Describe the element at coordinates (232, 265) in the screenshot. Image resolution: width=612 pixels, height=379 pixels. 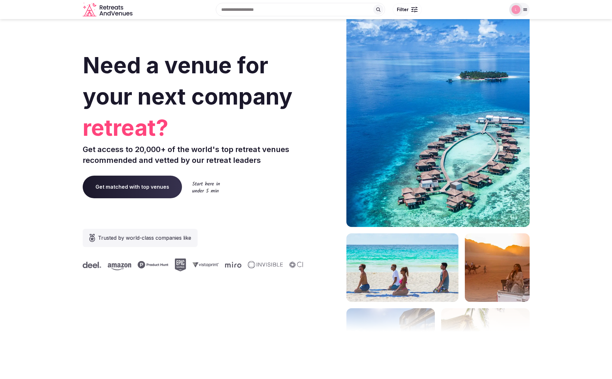
I see `svg: Miro company logo` at that location.